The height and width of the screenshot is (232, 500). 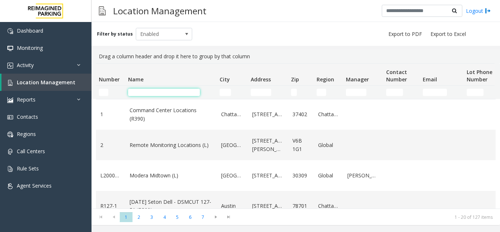 I want to click on span: Agent Services, so click(x=34, y=185).